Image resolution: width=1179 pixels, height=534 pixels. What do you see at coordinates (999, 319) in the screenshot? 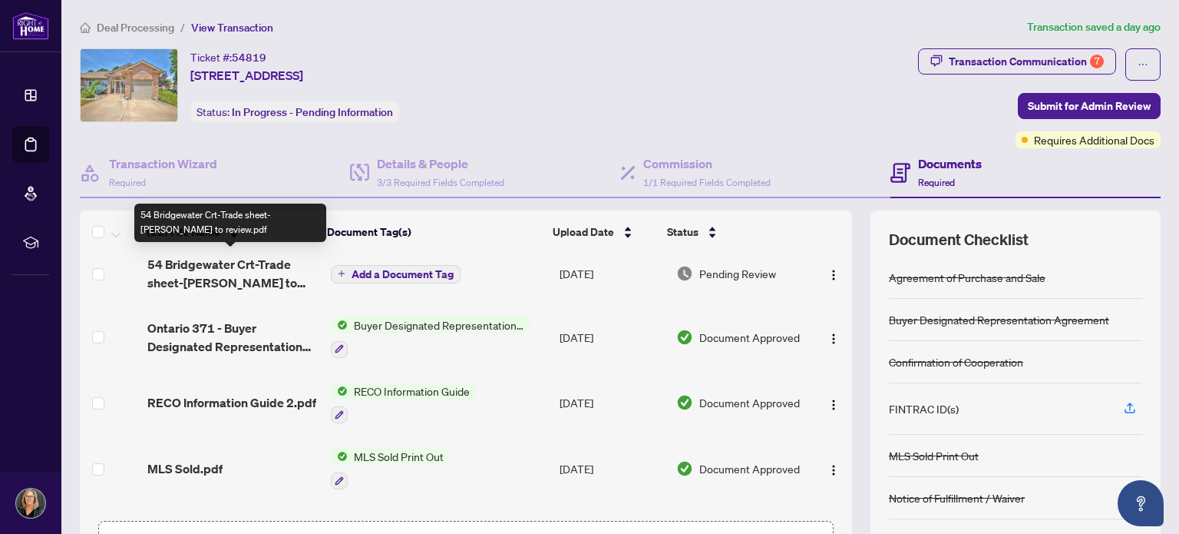
I see `div: Buyer Designated Representation Agreement` at bounding box center [999, 319].